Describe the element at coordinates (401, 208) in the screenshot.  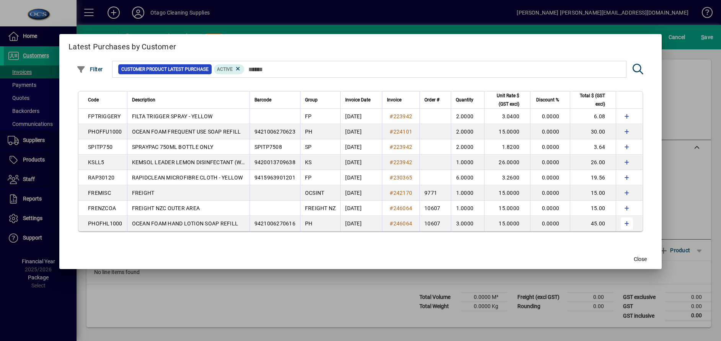
I see `a: #246064` at that location.